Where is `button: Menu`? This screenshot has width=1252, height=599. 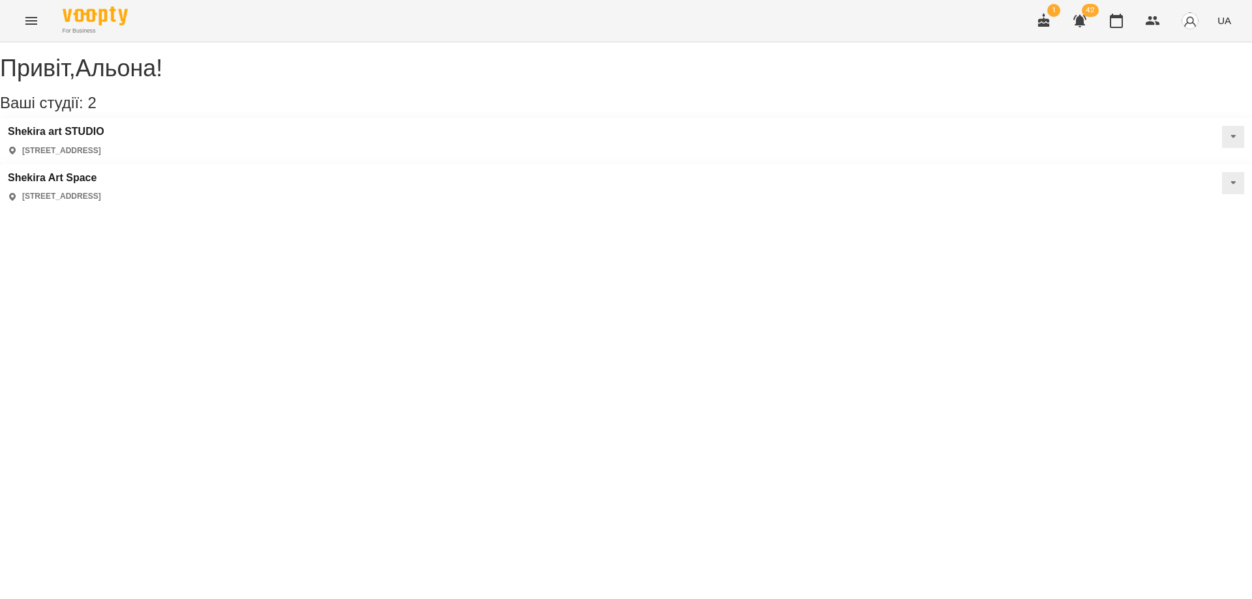
button: Menu is located at coordinates (31, 21).